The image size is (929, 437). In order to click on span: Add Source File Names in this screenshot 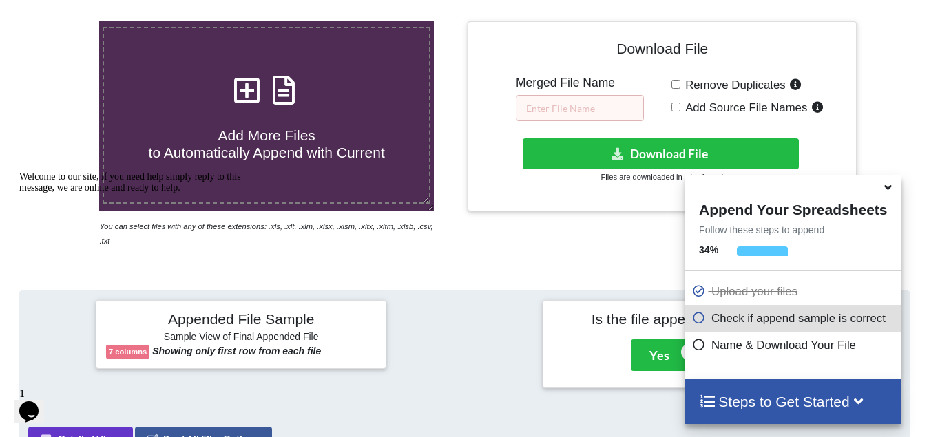, I will do `click(744, 107)`.